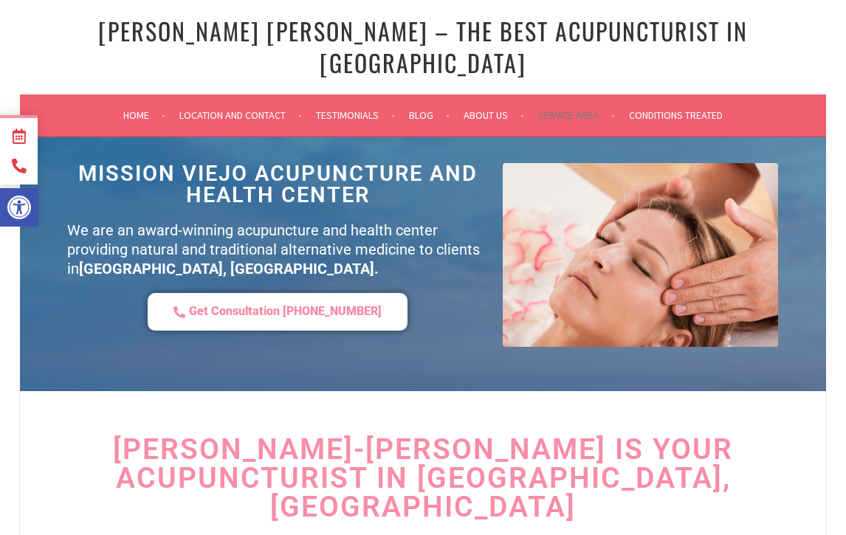 This screenshot has height=535, width=846. What do you see at coordinates (576, 115) in the screenshot?
I see `a: Service Area` at bounding box center [576, 115].